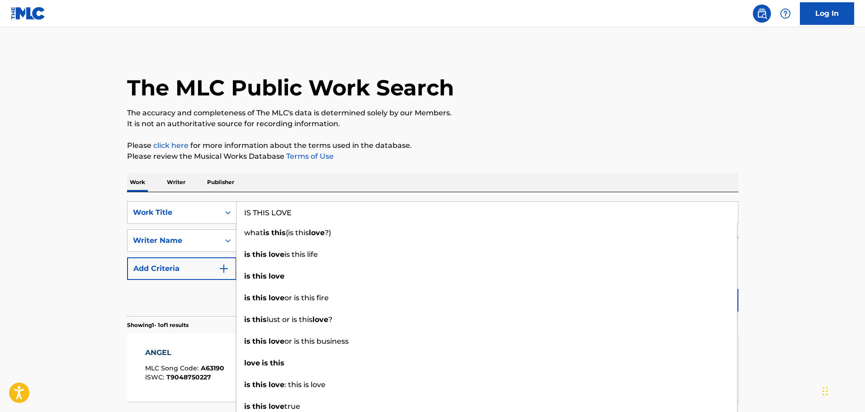 Image resolution: width=865 pixels, height=412 pixels. I want to click on p: Please review the Musical Works Database, so click(433, 156).